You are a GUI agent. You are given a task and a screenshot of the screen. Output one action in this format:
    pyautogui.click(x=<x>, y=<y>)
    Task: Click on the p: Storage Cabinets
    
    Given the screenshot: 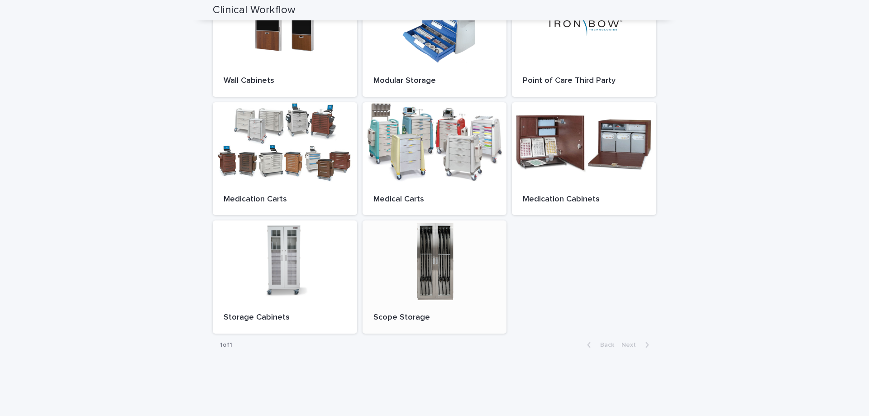 What is the action you would take?
    pyautogui.click(x=285, y=318)
    